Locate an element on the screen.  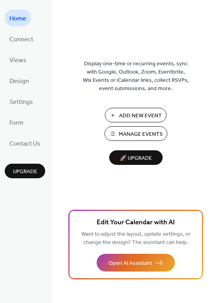
a: Home is located at coordinates (18, 18).